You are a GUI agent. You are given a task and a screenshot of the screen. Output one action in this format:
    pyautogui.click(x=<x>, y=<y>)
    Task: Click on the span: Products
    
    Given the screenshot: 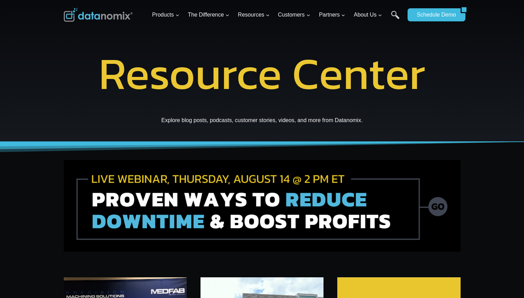 What is the action you would take?
    pyautogui.click(x=165, y=15)
    